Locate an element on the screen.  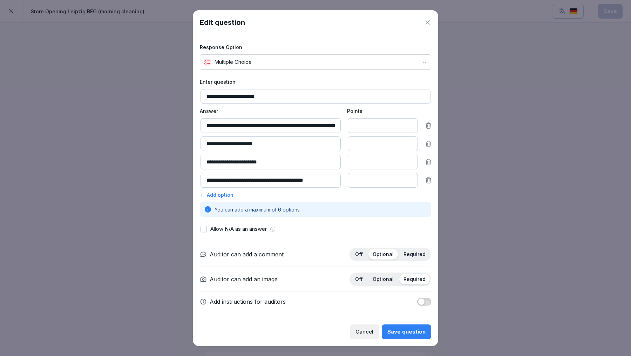
p: Auditor can add a comment is located at coordinates (246, 254).